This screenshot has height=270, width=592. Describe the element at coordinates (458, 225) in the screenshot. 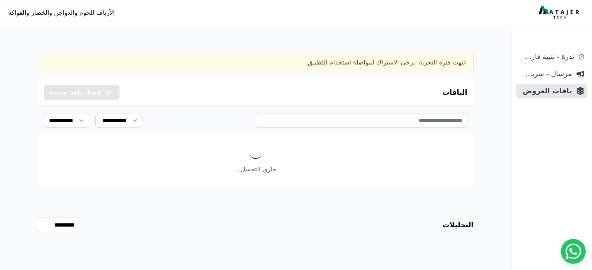

I see `h3: التحليلات` at that location.